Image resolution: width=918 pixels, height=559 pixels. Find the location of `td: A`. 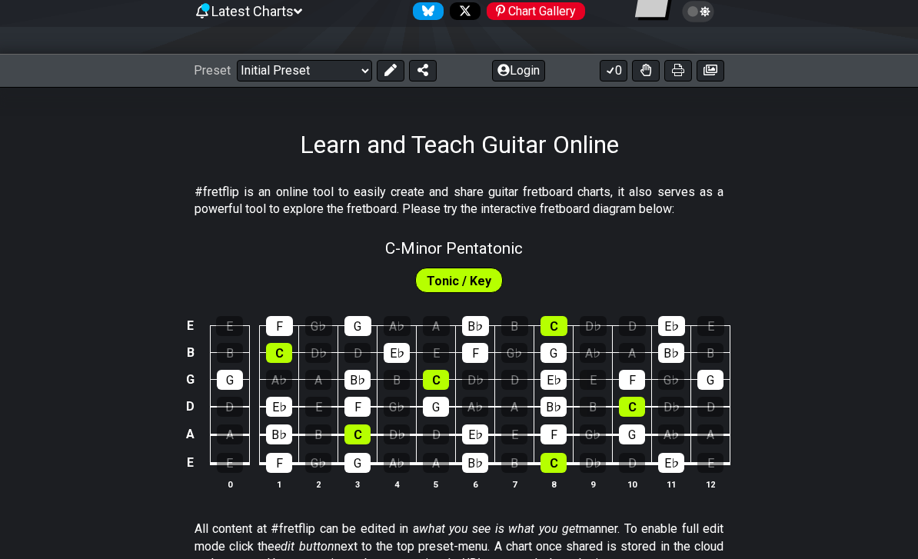

td: A is located at coordinates (191, 434).